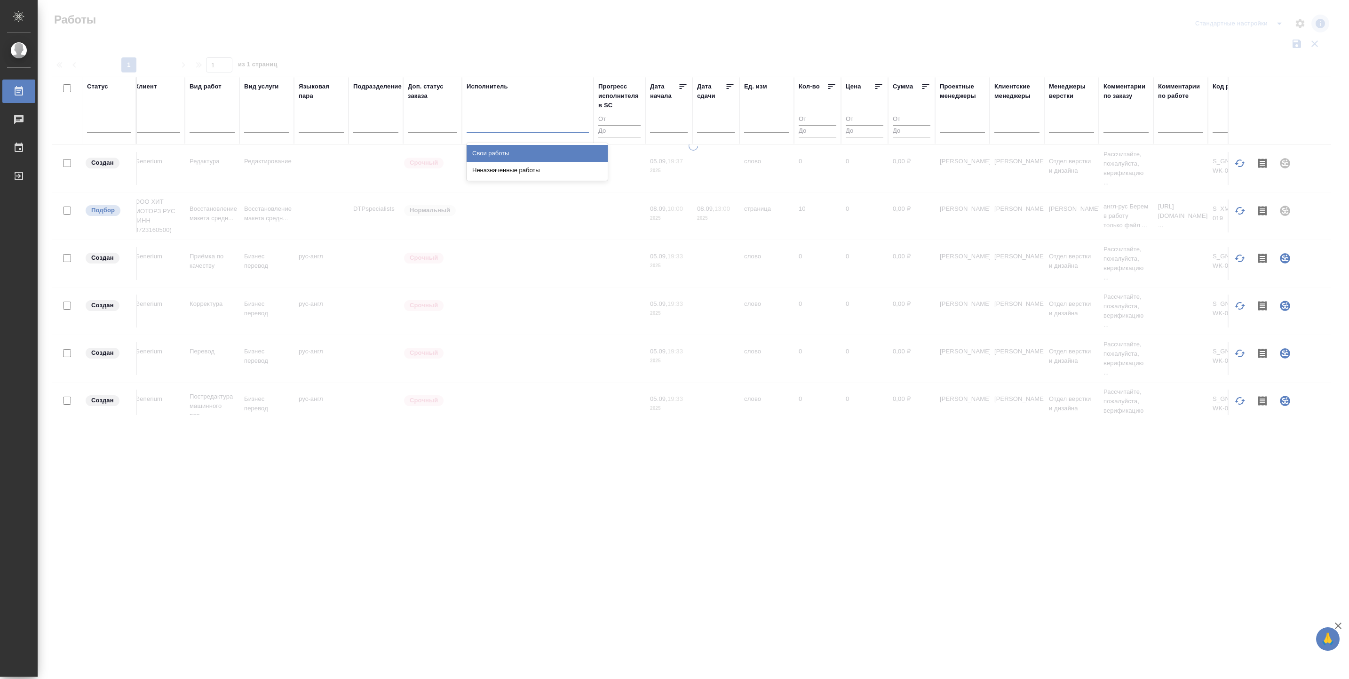 Image resolution: width=1349 pixels, height=679 pixels. I want to click on p: Подбор, so click(103, 210).